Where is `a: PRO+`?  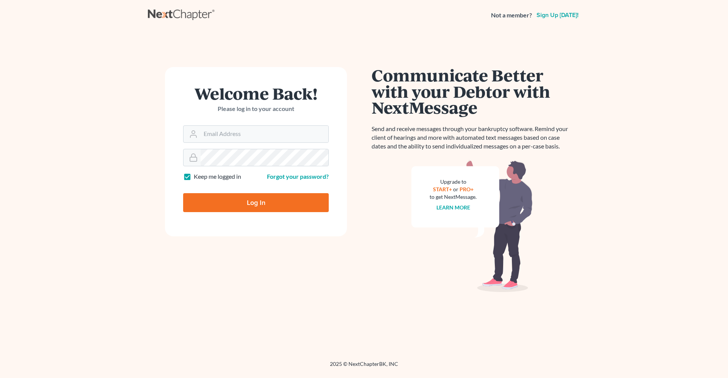
a: PRO+ is located at coordinates (466, 189).